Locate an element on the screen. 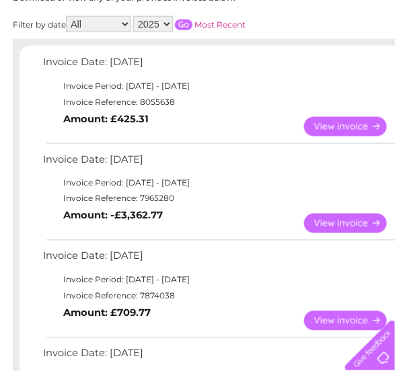 The image size is (395, 371). span: 0333 014 3131 is located at coordinates (188, 15).